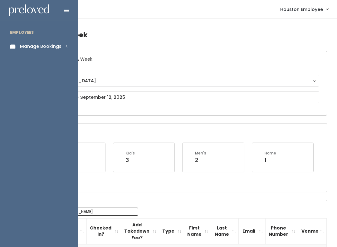 This screenshot has width=337, height=247. Describe the element at coordinates (282, 231) in the screenshot. I see `th: Phone Number: activate to sort column ascending` at that location.